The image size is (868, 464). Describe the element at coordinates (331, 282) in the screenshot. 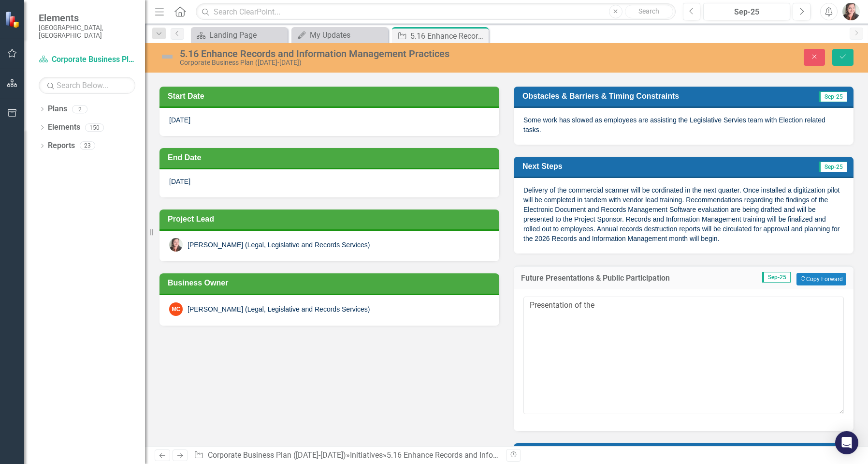

I see `h3: Business Owner` at that location.